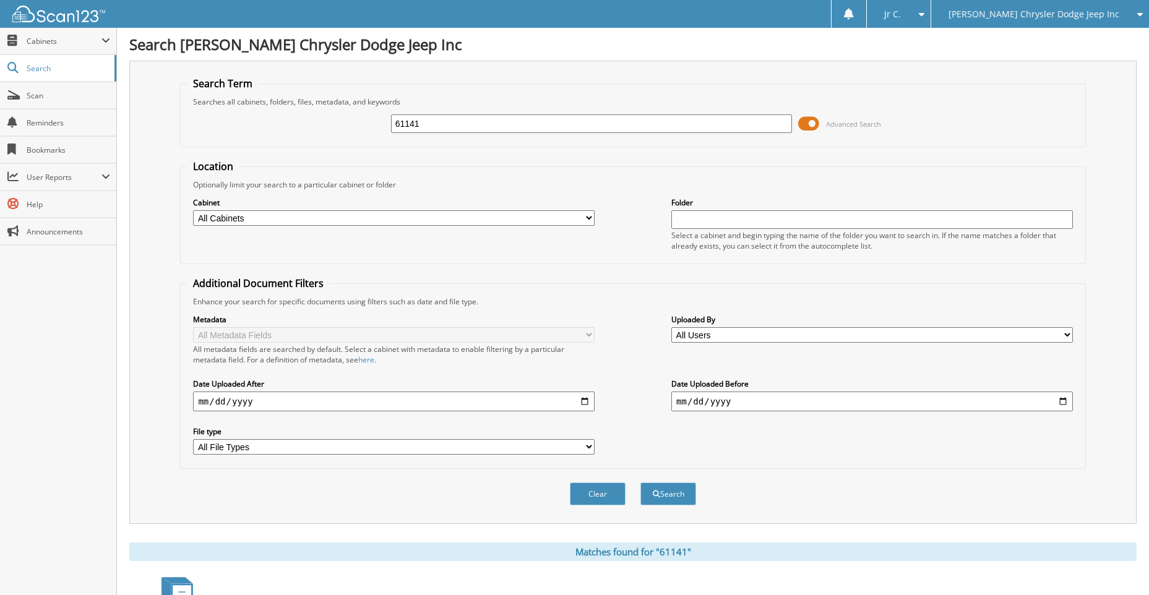 This screenshot has width=1149, height=595. What do you see at coordinates (64, 177) in the screenshot?
I see `span: User Reports` at bounding box center [64, 177].